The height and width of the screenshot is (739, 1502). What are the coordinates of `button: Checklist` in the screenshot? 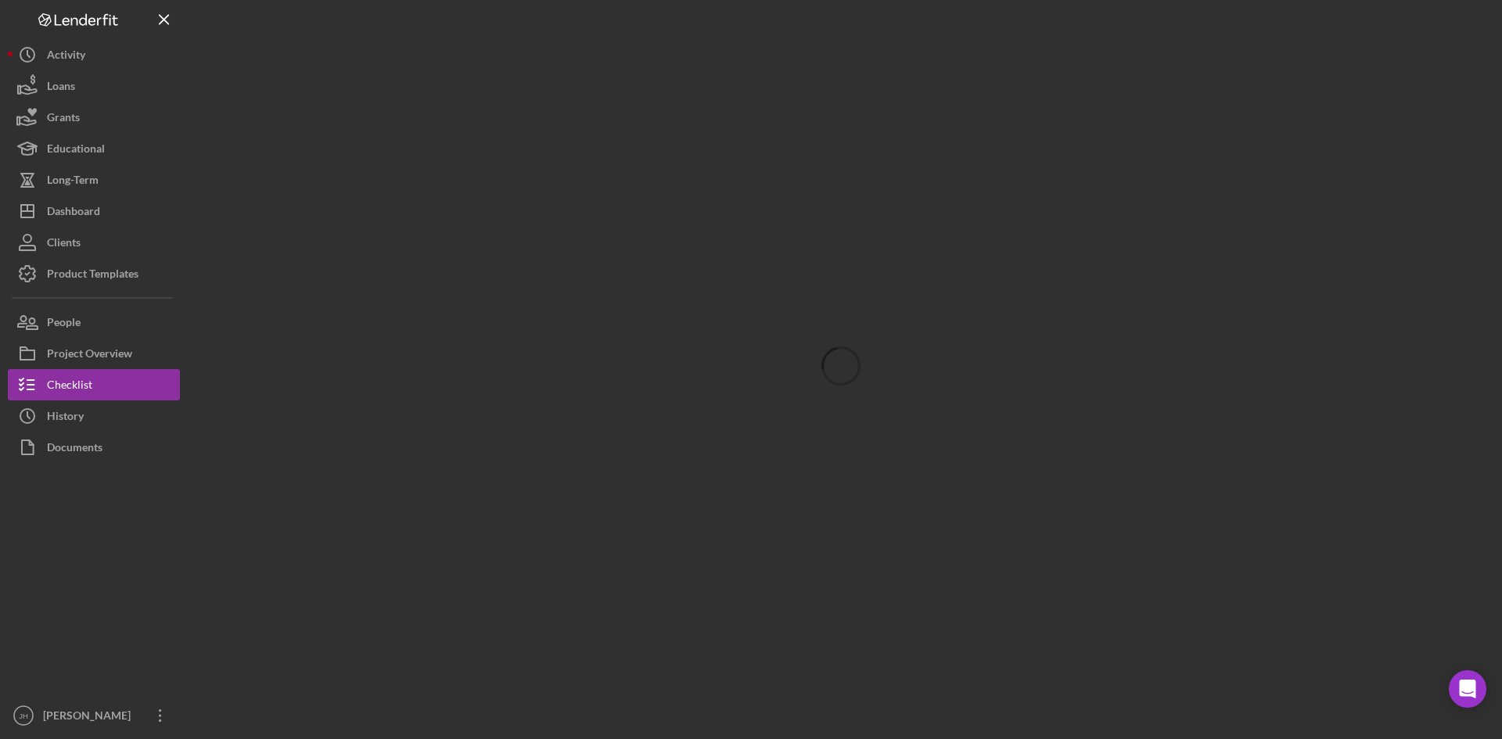 It's located at (94, 385).